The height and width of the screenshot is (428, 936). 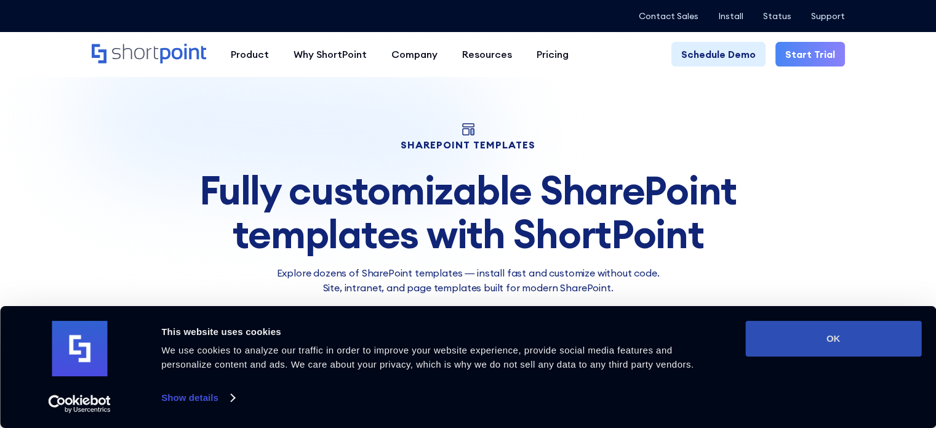 What do you see at coordinates (668, 16) in the screenshot?
I see `p: Contact Sales` at bounding box center [668, 16].